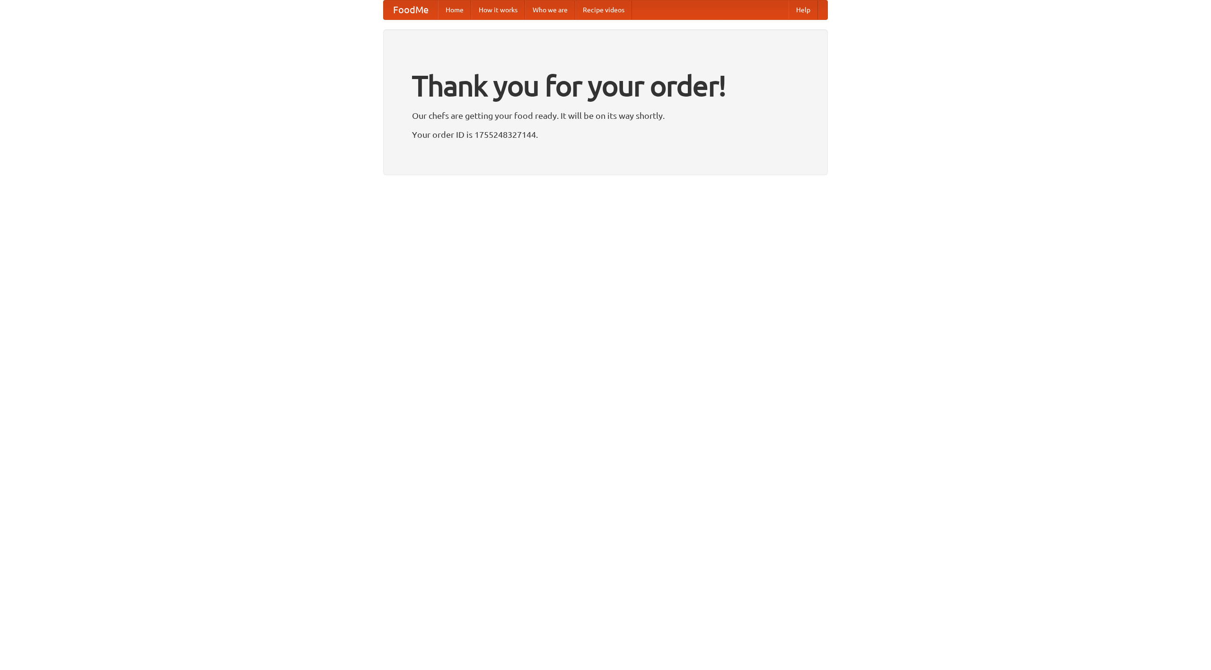  Describe the element at coordinates (604, 10) in the screenshot. I see `a: Recipe videos` at that location.